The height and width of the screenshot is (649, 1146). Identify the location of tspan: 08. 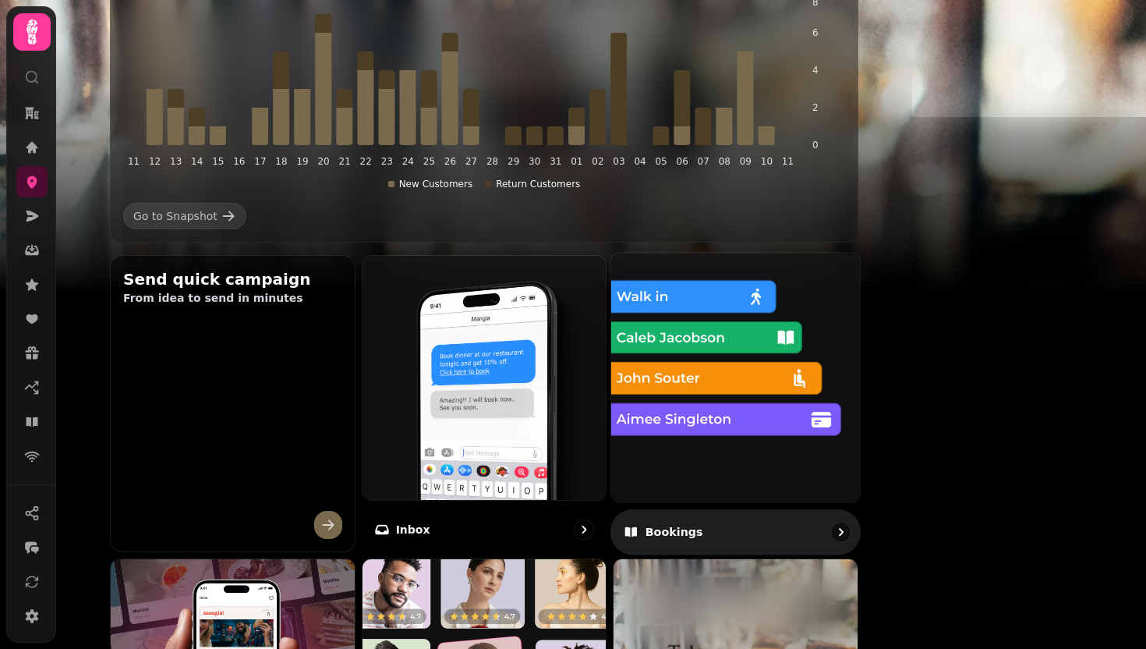
(724, 161).